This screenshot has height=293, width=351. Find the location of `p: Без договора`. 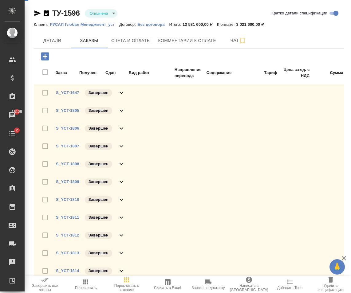

p: Без договора is located at coordinates (153, 24).